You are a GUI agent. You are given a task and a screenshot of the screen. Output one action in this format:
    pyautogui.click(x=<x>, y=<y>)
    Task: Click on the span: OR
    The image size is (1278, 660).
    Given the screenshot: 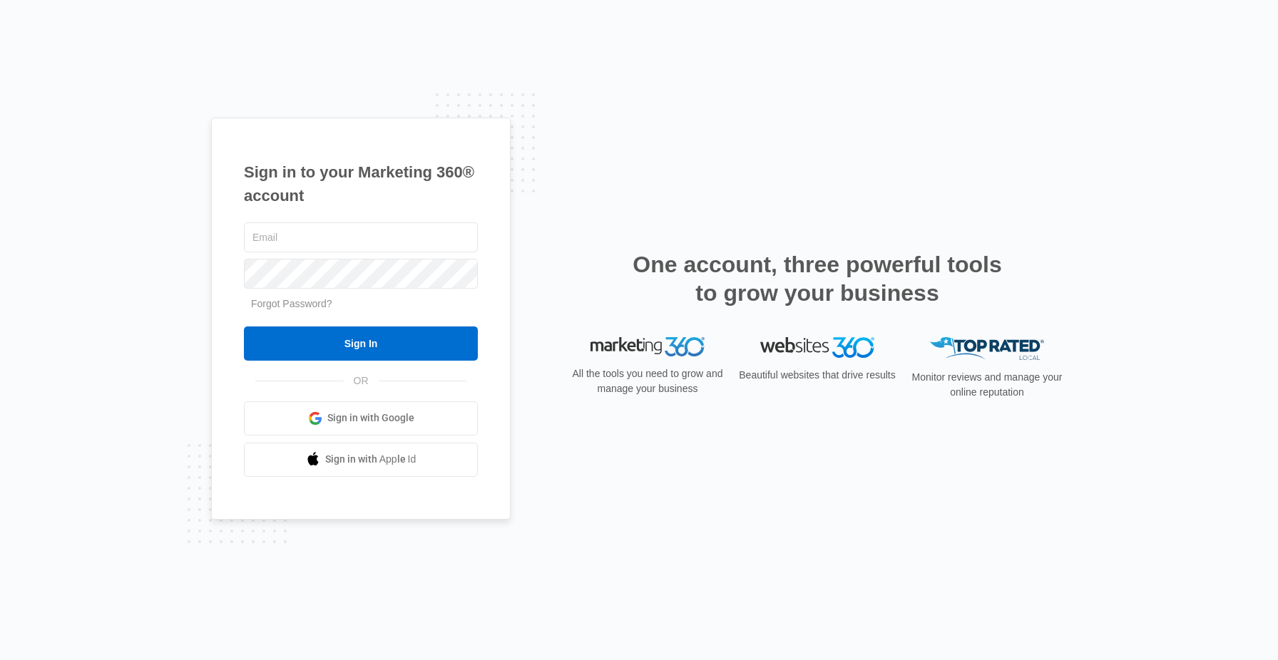 What is the action you would take?
    pyautogui.click(x=361, y=381)
    